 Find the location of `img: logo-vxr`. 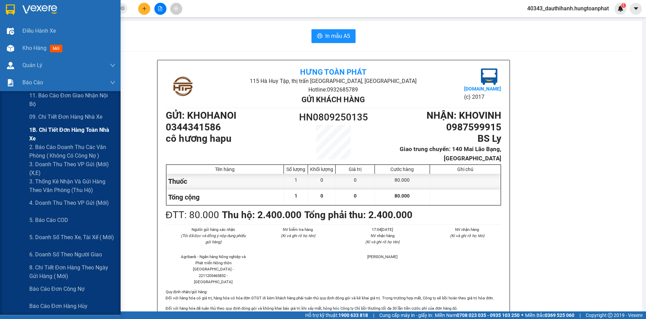

img: logo-vxr is located at coordinates (10, 10).